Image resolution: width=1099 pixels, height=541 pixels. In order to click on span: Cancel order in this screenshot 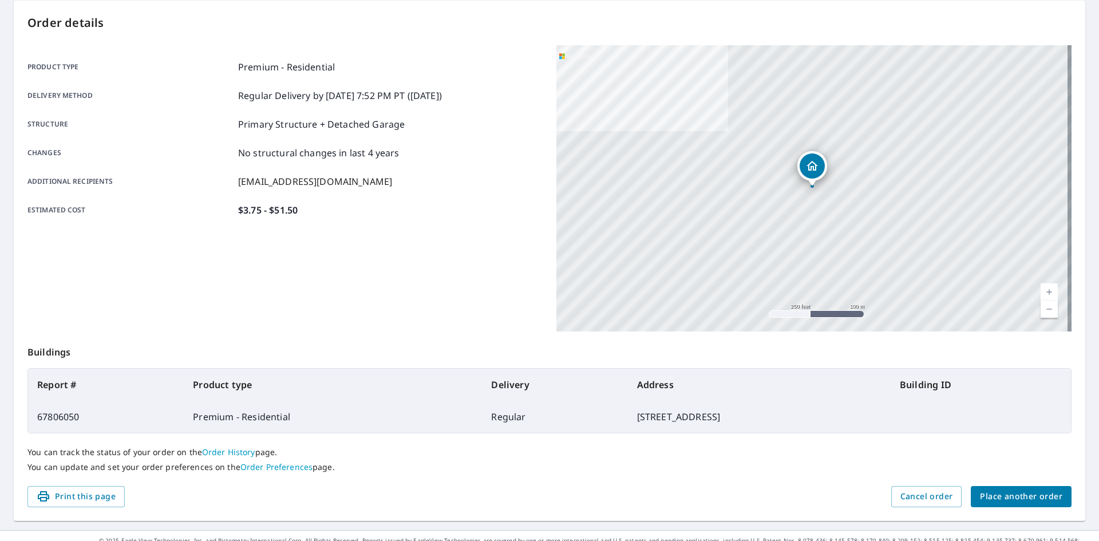, I will do `click(926, 496)`.